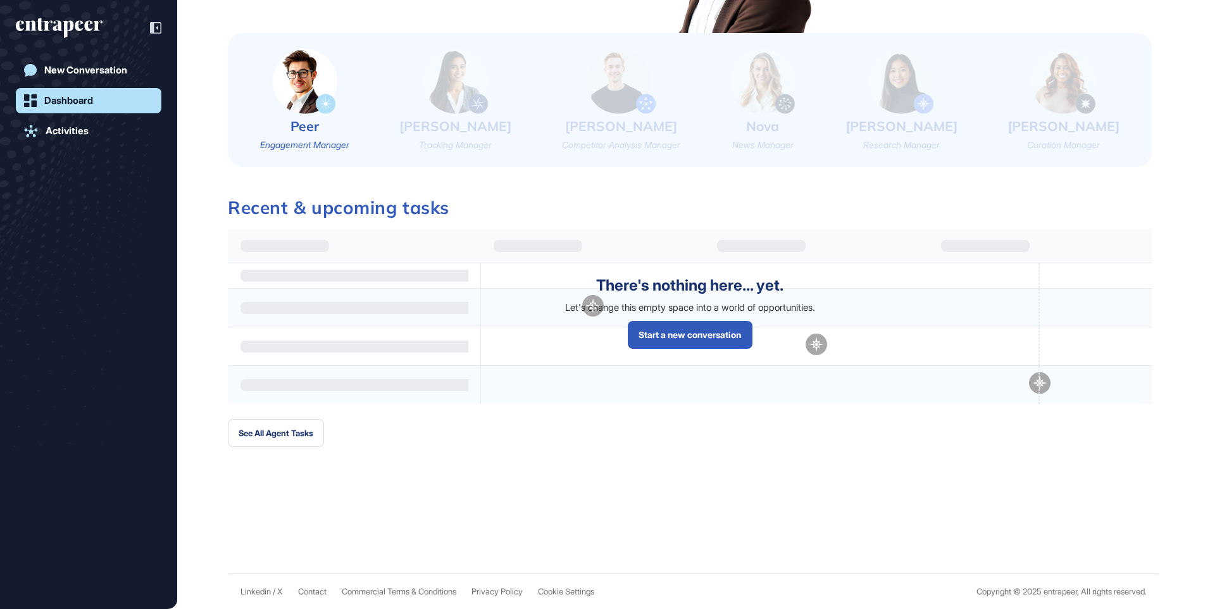 The height and width of the screenshot is (609, 1210). What do you see at coordinates (1063, 145) in the screenshot?
I see `div: Curation Manager` at bounding box center [1063, 145].